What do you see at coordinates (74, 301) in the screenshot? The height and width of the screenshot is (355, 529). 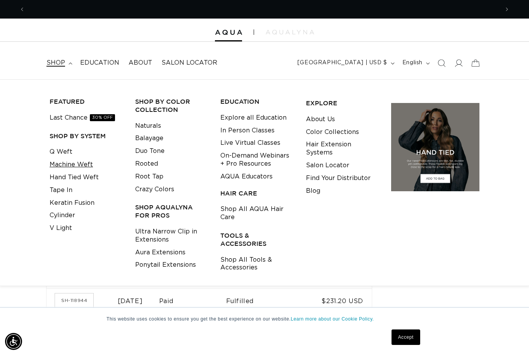 I see `a: Order number SH-118944` at bounding box center [74, 301].